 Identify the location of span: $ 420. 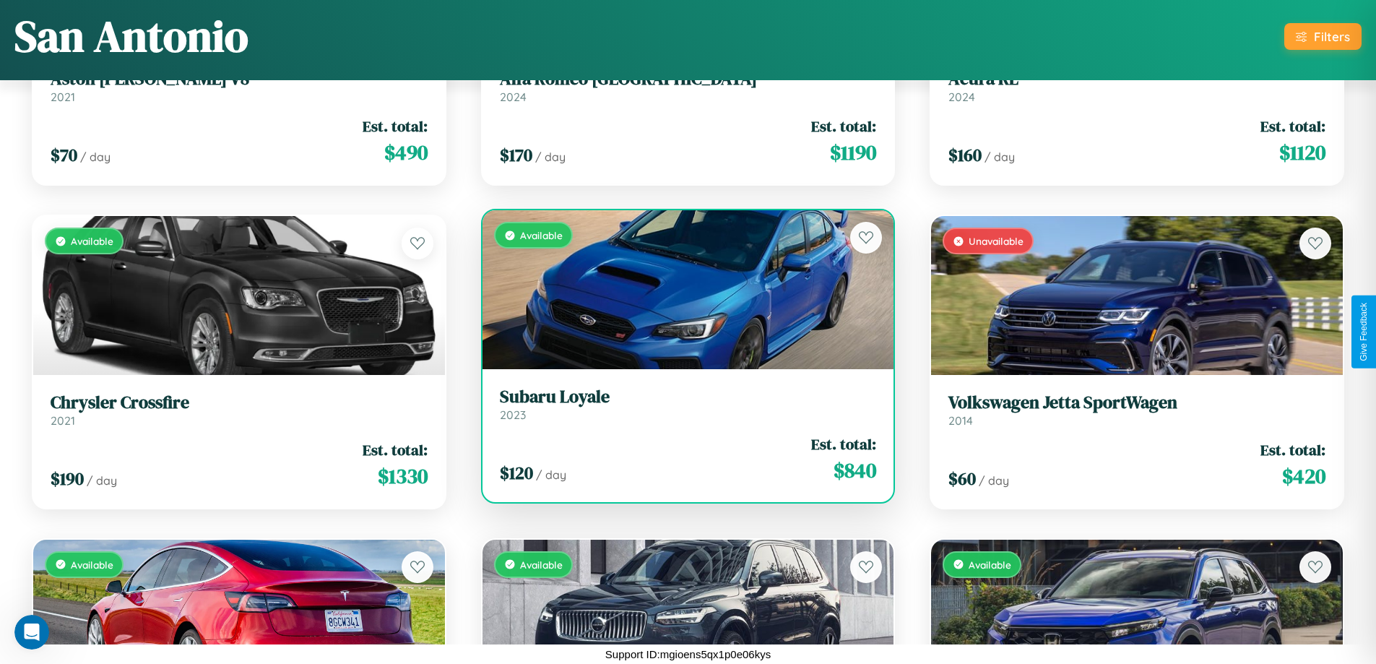
(1304, 476).